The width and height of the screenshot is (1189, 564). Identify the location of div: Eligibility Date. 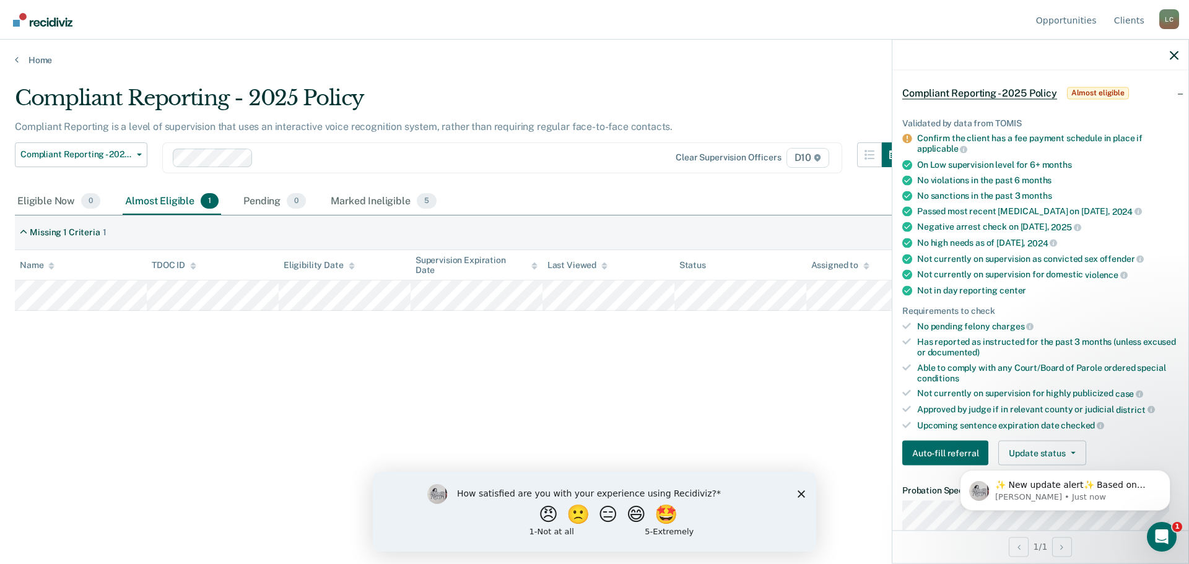
(319, 265).